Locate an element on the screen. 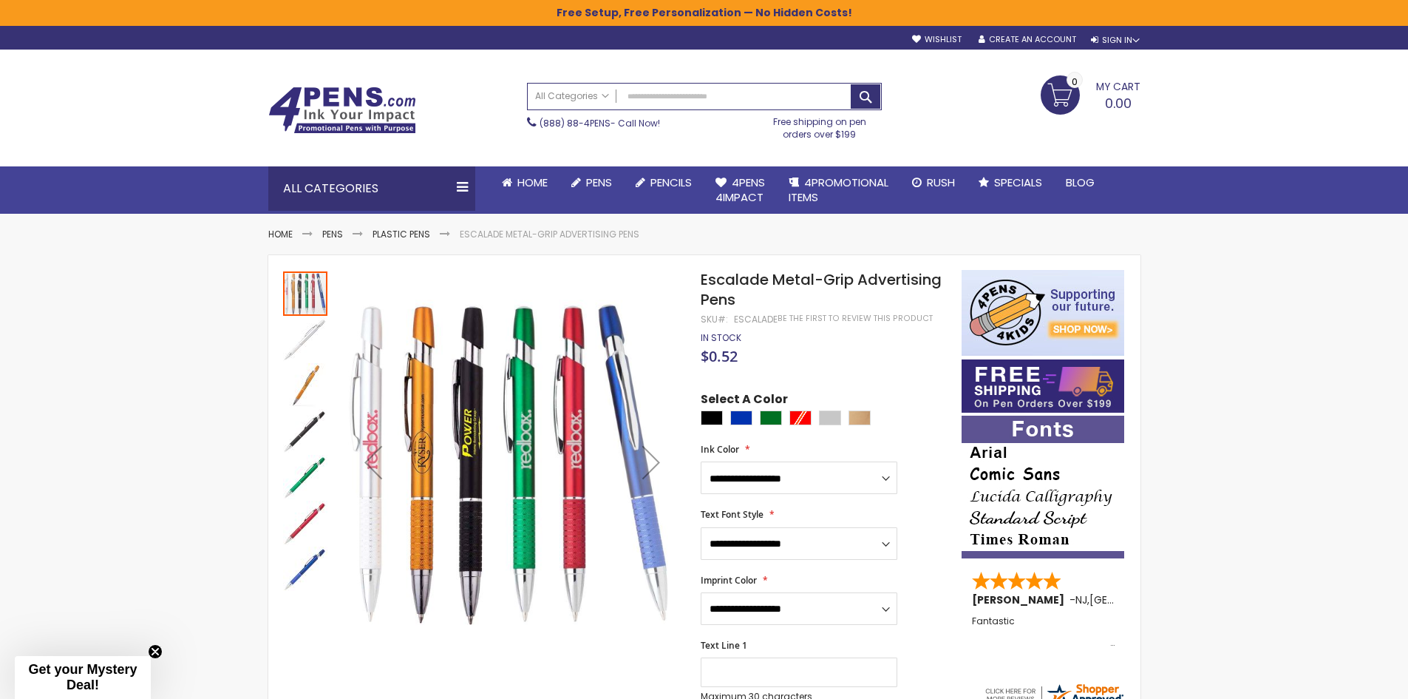 This screenshot has width=1408, height=699. img: 4pens 4 kids is located at coordinates (1043, 313).